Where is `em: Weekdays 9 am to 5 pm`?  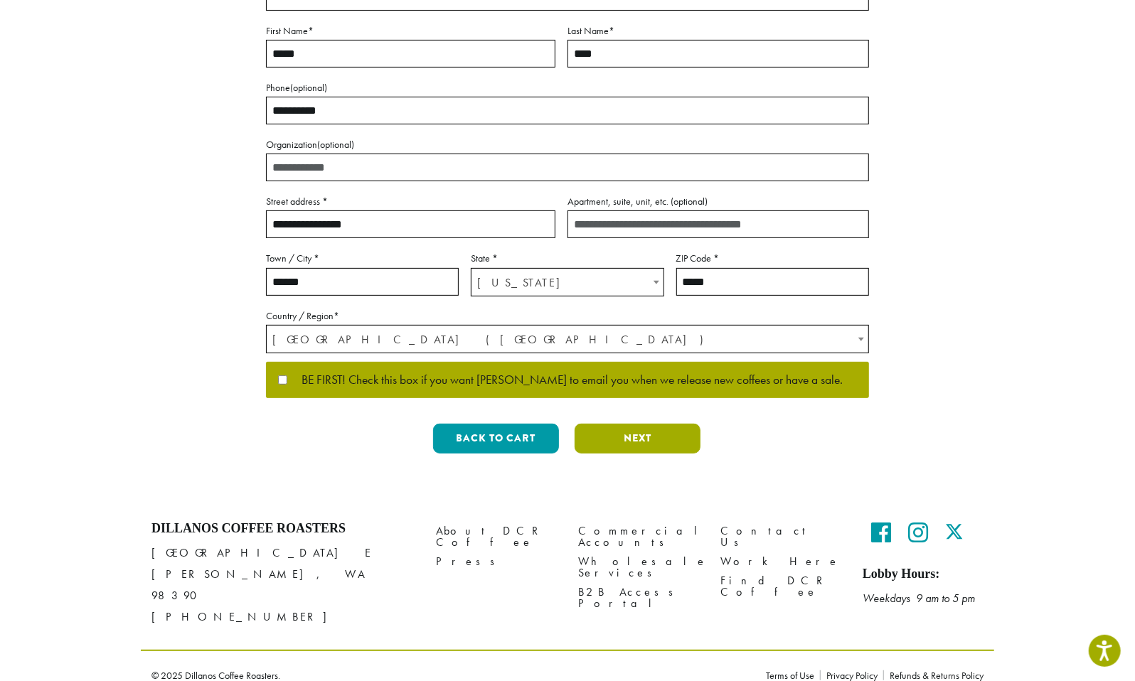 em: Weekdays 9 am to 5 pm is located at coordinates (919, 598).